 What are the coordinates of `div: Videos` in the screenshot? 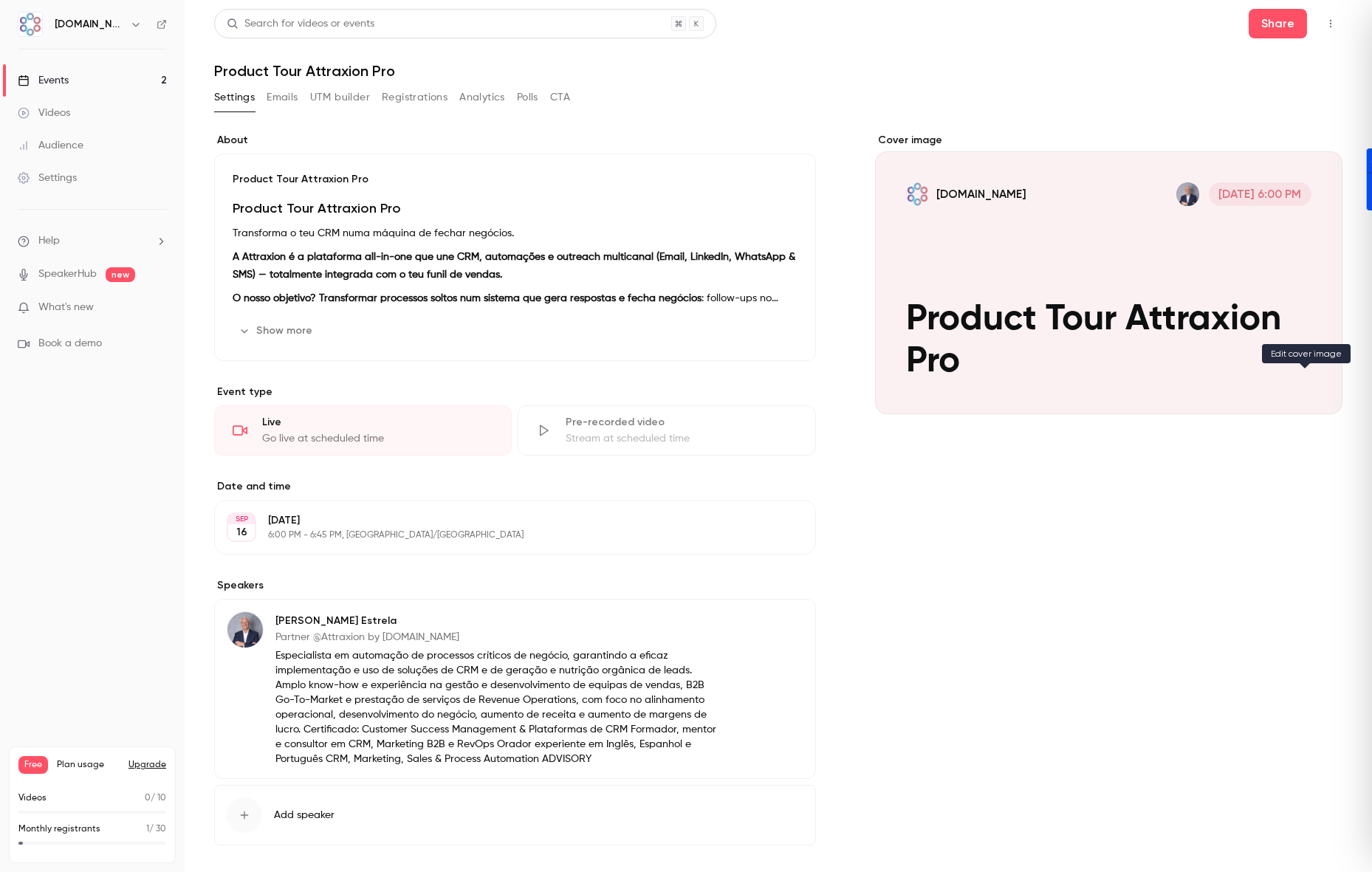 It's located at (43, 113).